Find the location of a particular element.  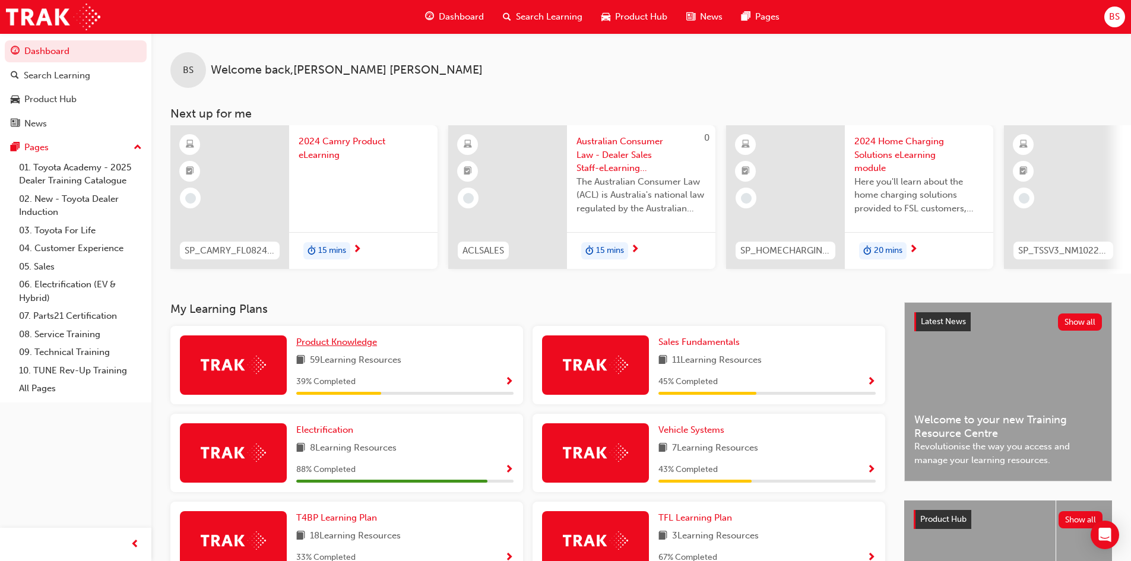

span: Pages is located at coordinates (767, 17).